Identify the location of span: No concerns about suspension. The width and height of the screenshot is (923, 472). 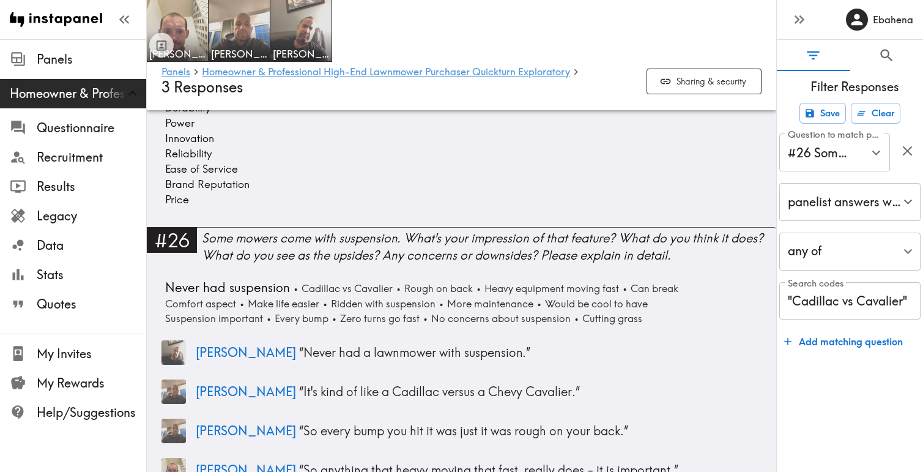
(499, 318).